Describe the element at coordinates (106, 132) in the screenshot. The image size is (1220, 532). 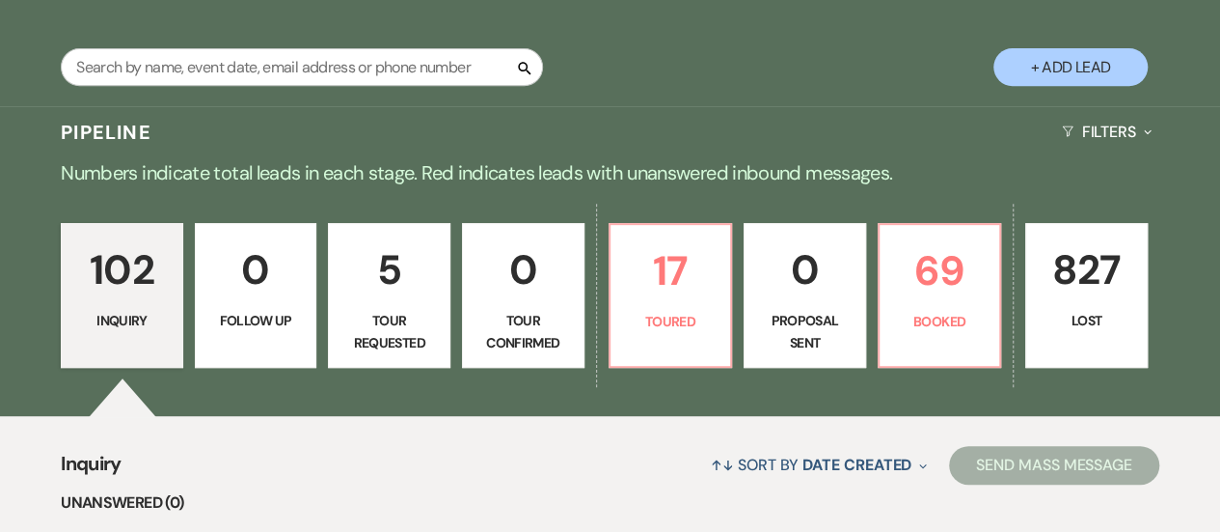
I see `h3: Pipeline` at that location.